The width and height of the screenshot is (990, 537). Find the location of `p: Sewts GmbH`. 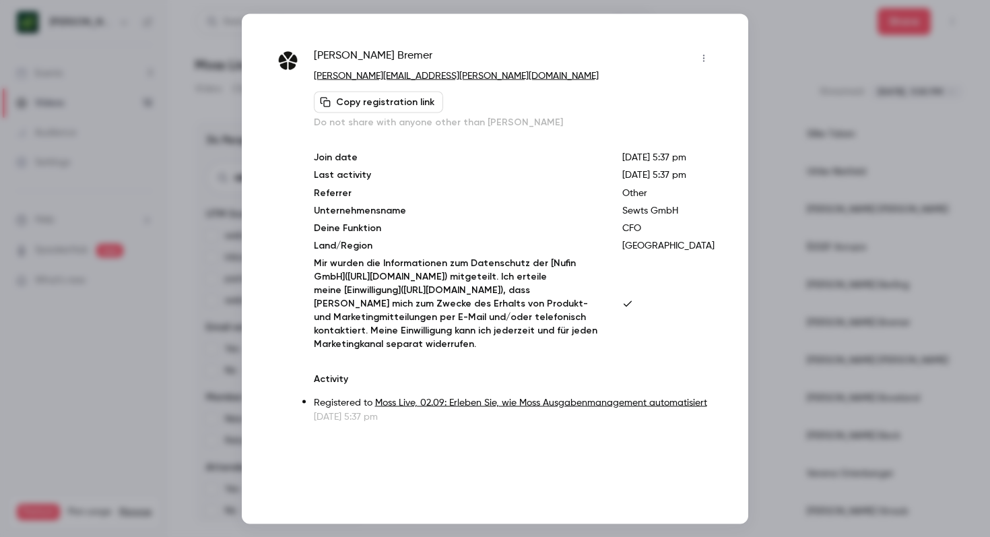

p: Sewts GmbH is located at coordinates (668, 210).